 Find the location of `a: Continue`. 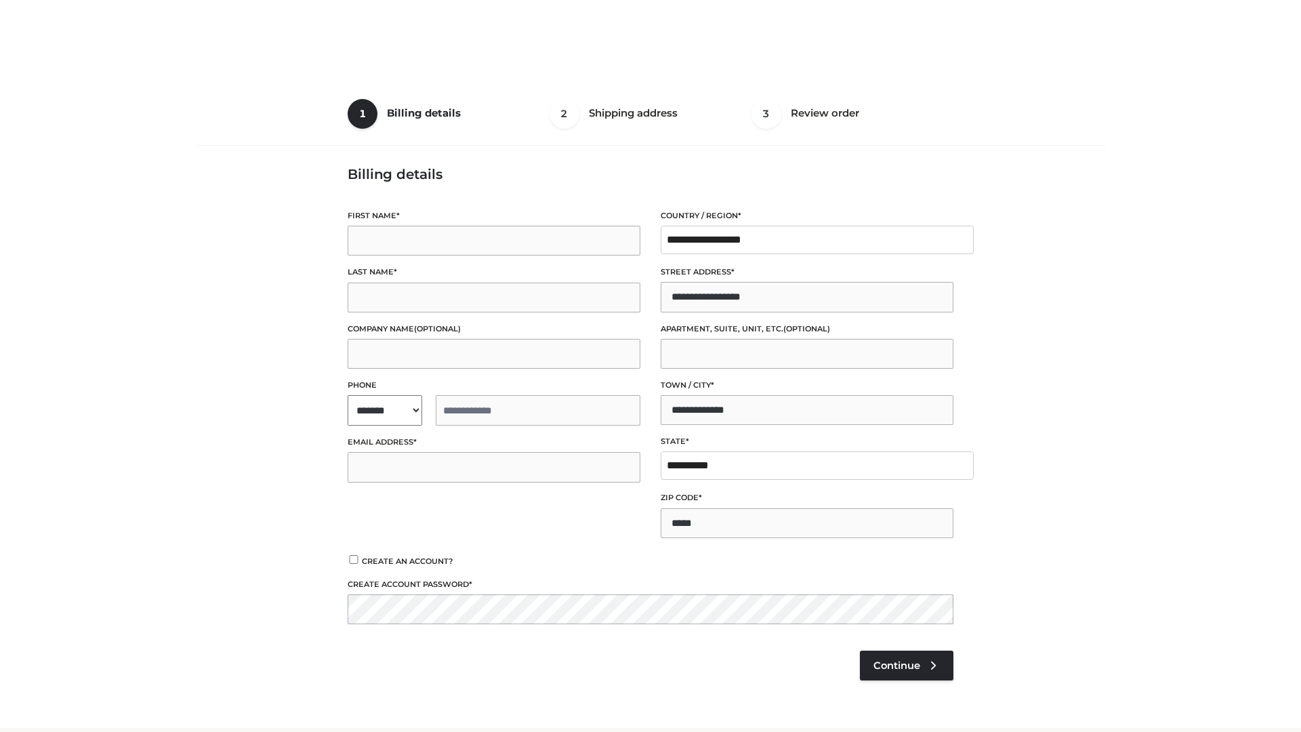

a: Continue is located at coordinates (907, 665).